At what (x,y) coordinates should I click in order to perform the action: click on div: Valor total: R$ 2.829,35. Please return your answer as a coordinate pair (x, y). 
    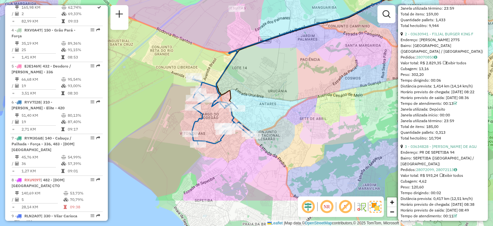
    Looking at the image, I should click on (443, 63).